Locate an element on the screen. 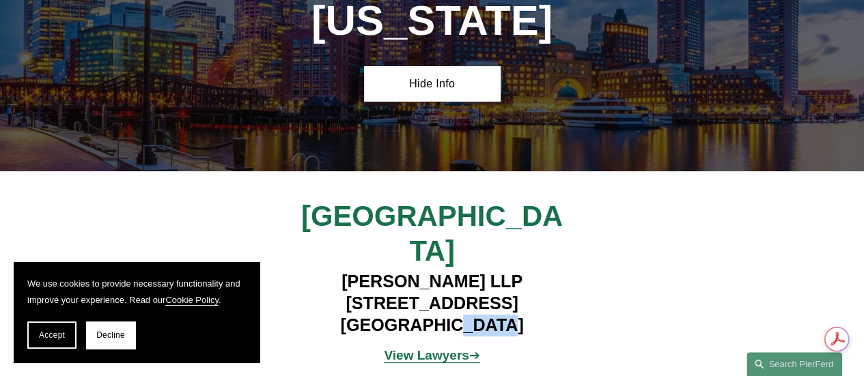 The width and height of the screenshot is (864, 376). p: We use cookies to provide necessary functionality and improve your experience. Read our . is located at coordinates (137, 292).